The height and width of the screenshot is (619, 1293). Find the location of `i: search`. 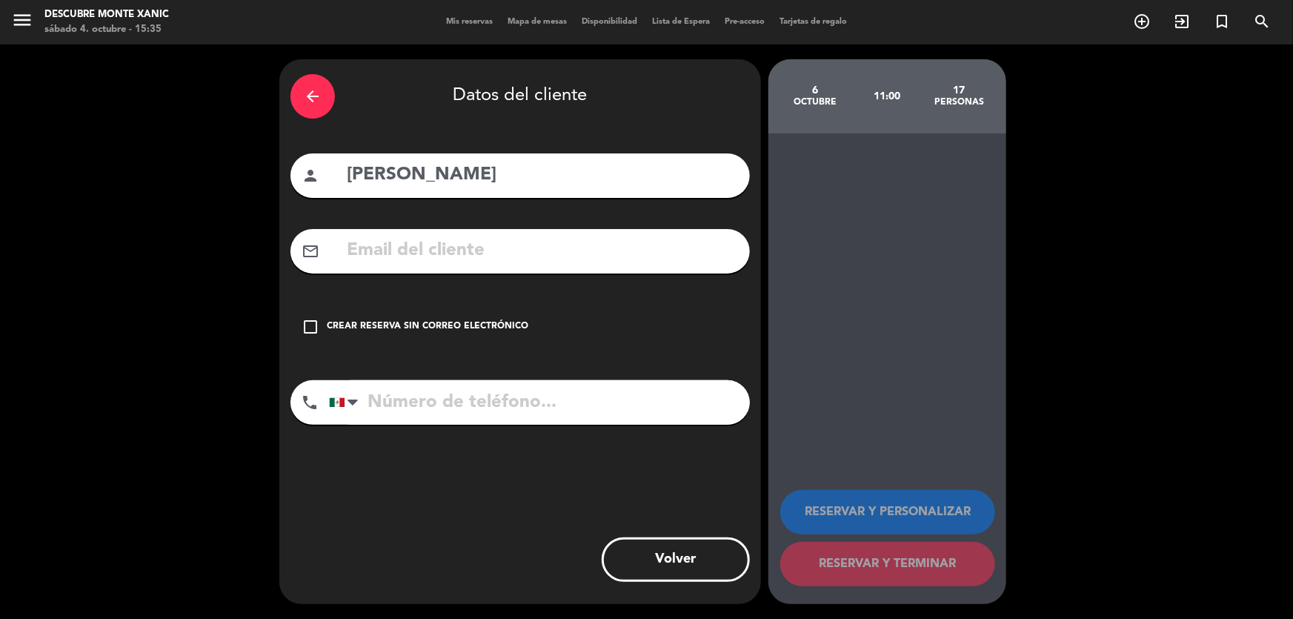

i: search is located at coordinates (1262, 21).